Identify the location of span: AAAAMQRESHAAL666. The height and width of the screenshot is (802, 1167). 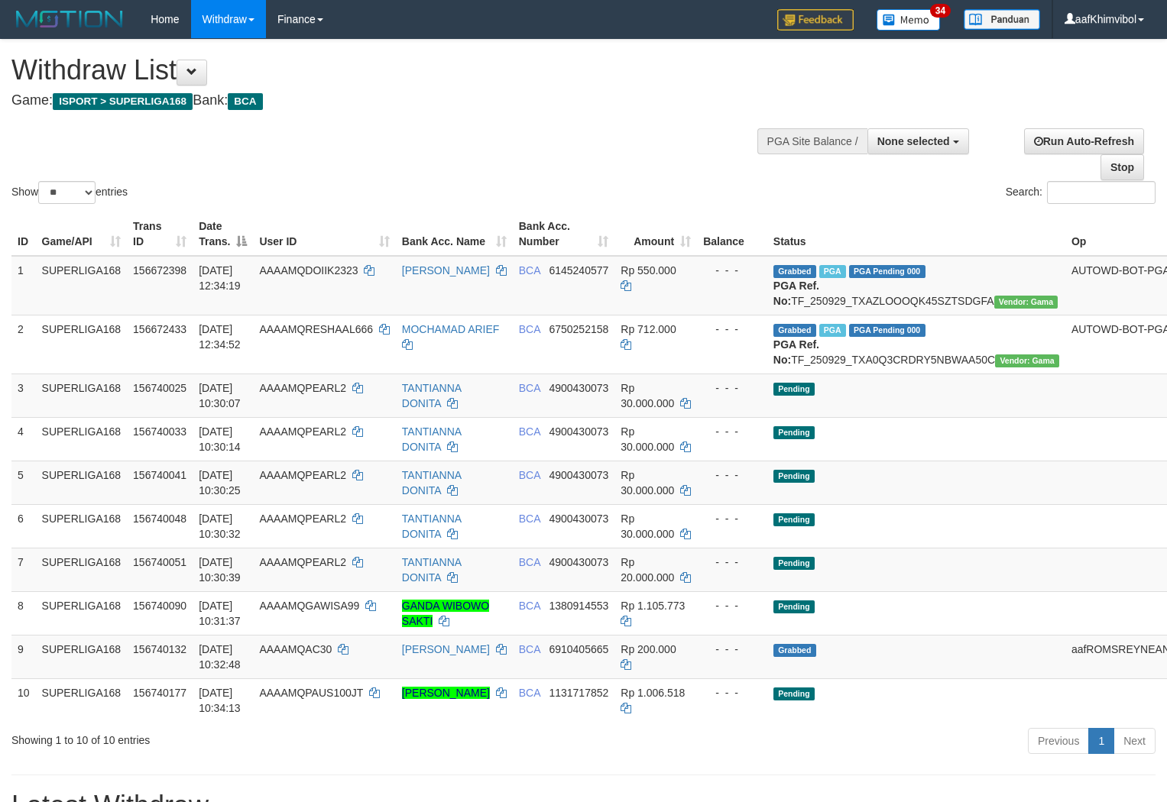
(316, 329).